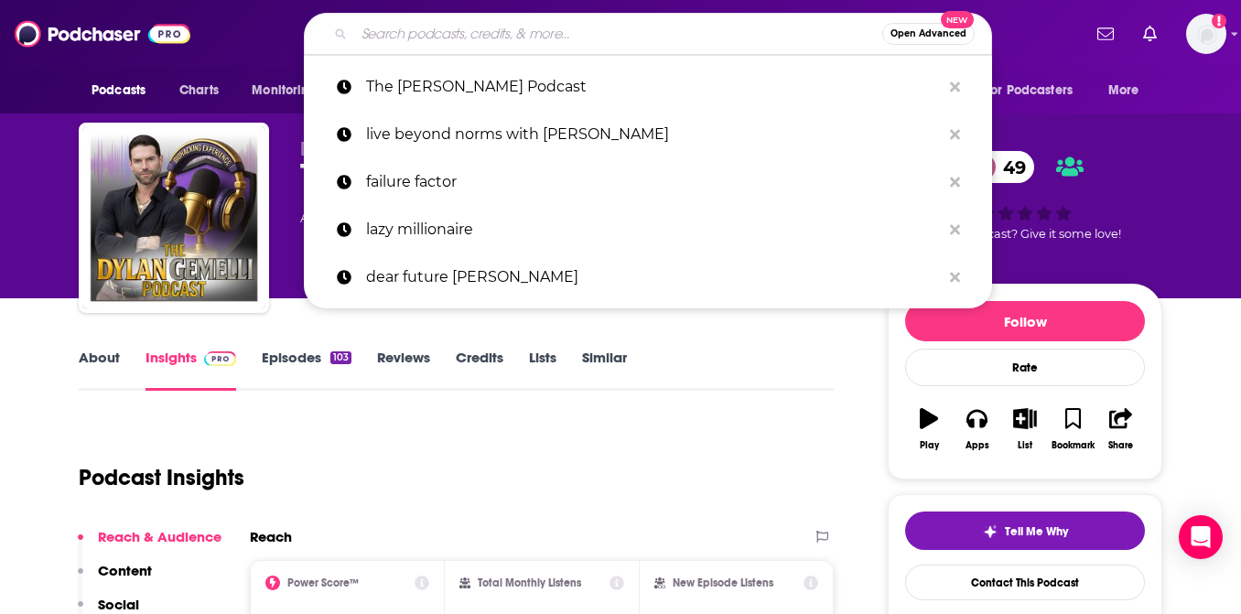 This screenshot has width=1241, height=614. I want to click on h1: Podcast Insights, so click(161, 478).